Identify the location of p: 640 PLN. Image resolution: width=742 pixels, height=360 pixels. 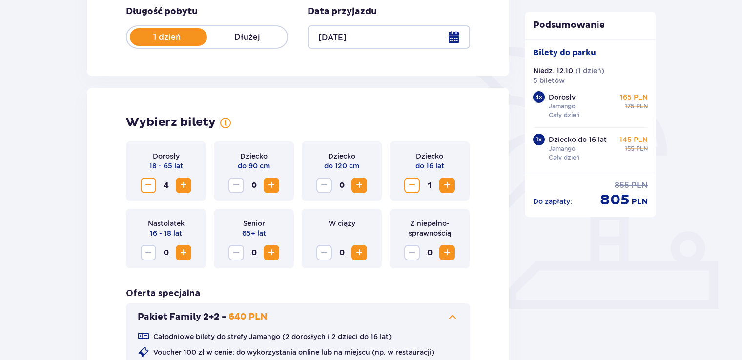
(248, 317).